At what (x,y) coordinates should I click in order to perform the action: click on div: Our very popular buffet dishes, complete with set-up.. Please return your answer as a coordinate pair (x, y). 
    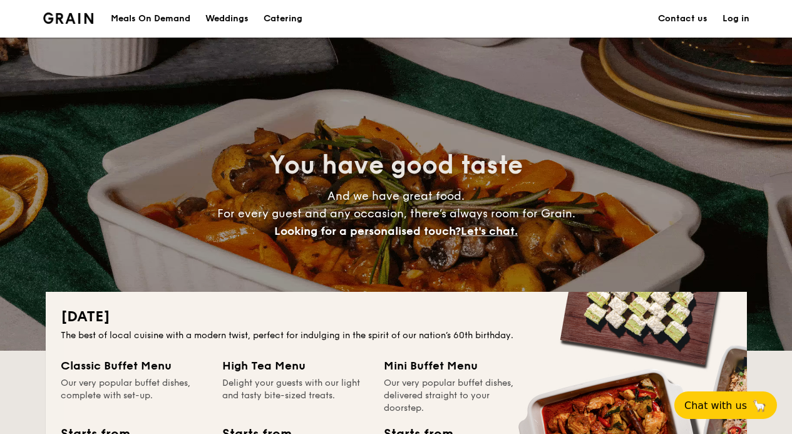
    Looking at the image, I should click on (134, 395).